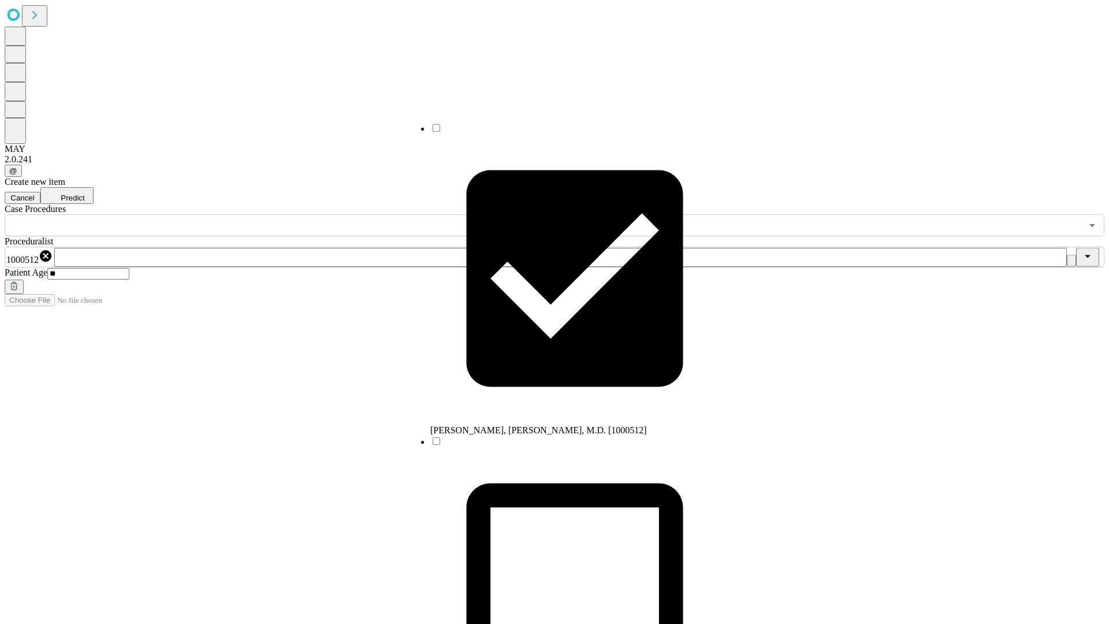 This screenshot has width=1109, height=624. What do you see at coordinates (554, 149) in the screenshot?
I see `div: MAY` at bounding box center [554, 149].